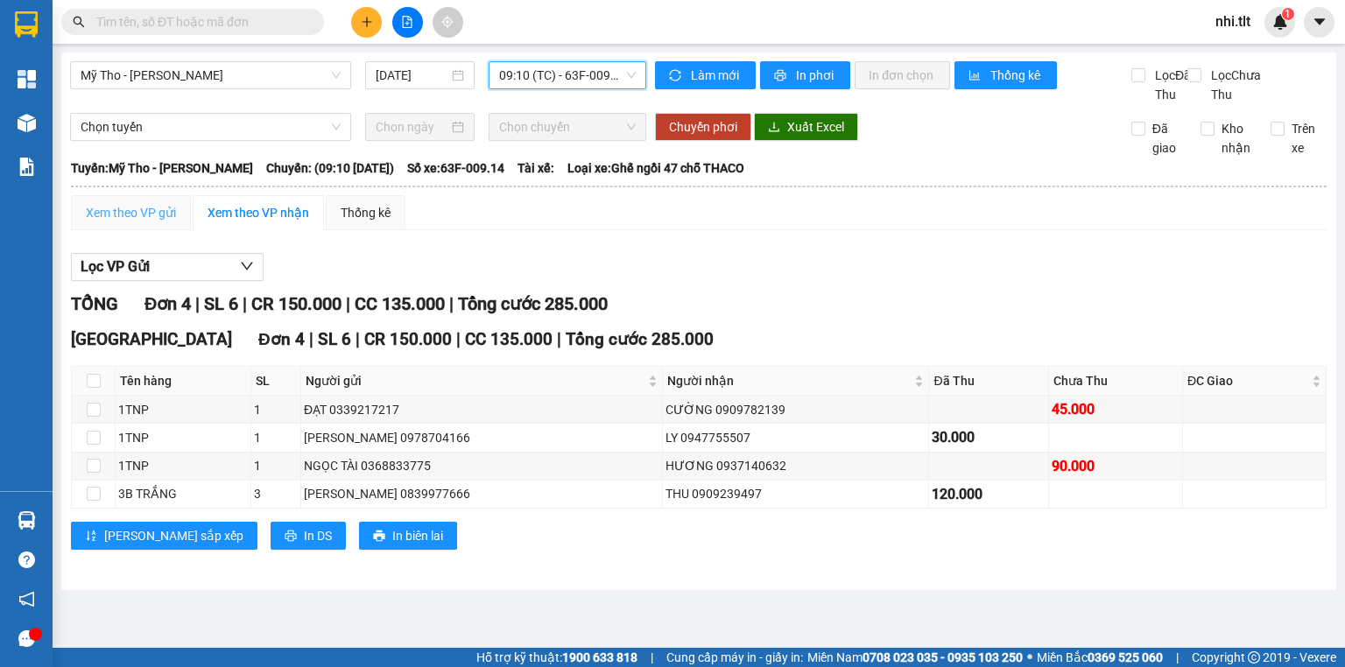 Image resolution: width=1345 pixels, height=667 pixels. Describe the element at coordinates (509, 339) in the screenshot. I see `span: CC 135.000` at that location.